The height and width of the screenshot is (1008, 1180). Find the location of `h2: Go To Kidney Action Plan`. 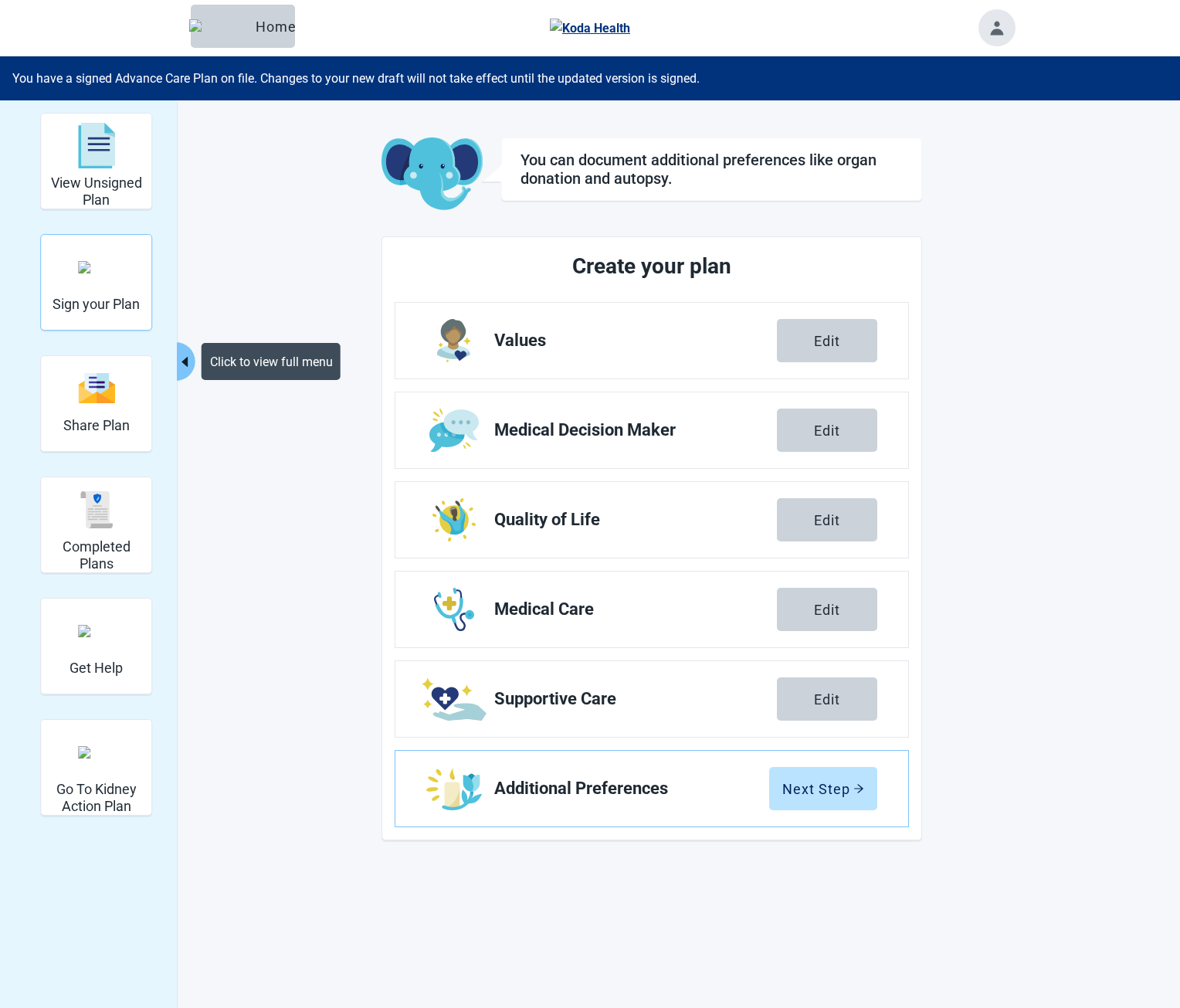

h2: Go To Kidney Action Plan is located at coordinates (96, 797).